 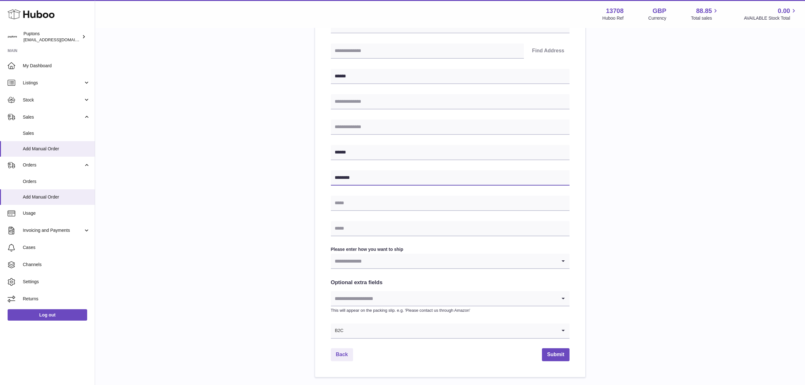 What do you see at coordinates (56, 264) in the screenshot?
I see `span: Channels` at bounding box center [56, 264].